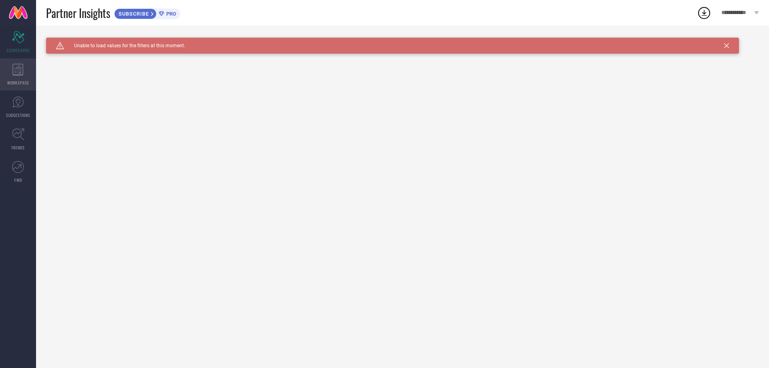 Image resolution: width=769 pixels, height=368 pixels. What do you see at coordinates (170, 14) in the screenshot?
I see `span: PRO` at bounding box center [170, 14].